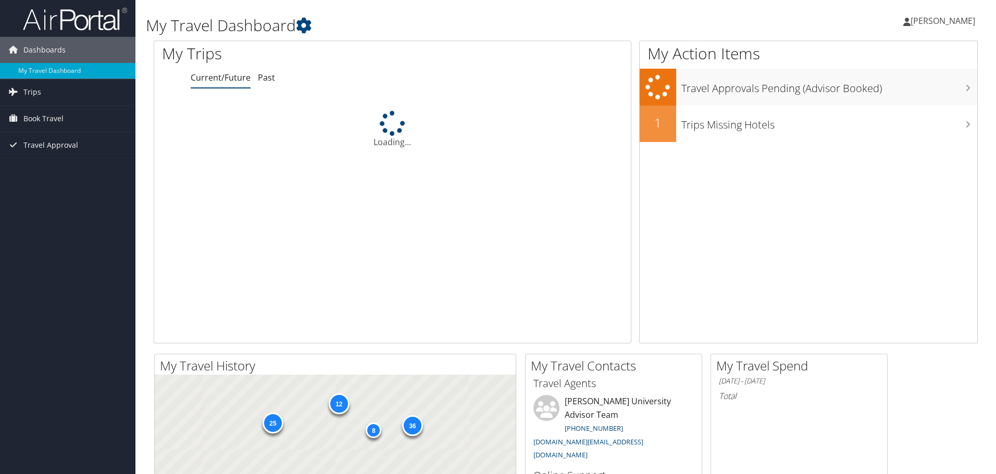 The width and height of the screenshot is (996, 474). Describe the element at coordinates (272, 423) in the screenshot. I see `div: 25` at that location.